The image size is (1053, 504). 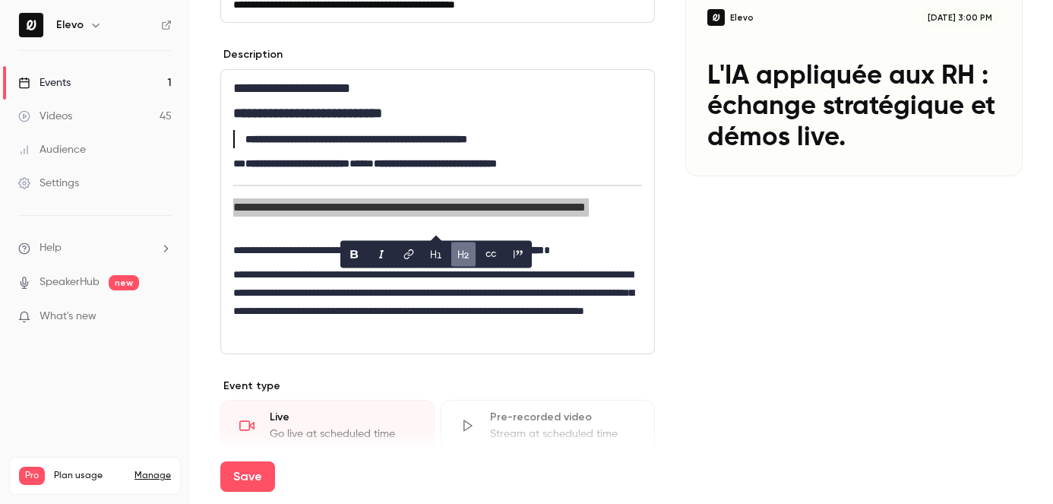 What do you see at coordinates (327, 425) in the screenshot?
I see `div: LiveGo live at scheduled time` at bounding box center [327, 425].